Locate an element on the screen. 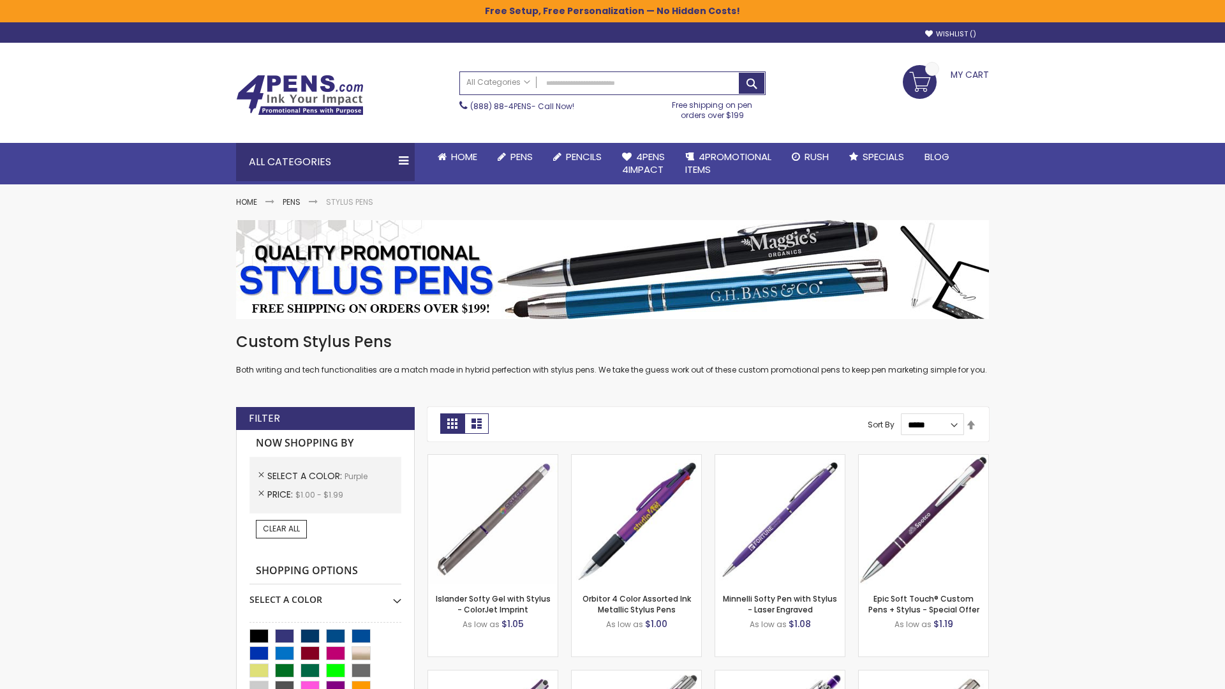 This screenshot has height=689, width=1225. img: Stylus Pens is located at coordinates (612, 269).